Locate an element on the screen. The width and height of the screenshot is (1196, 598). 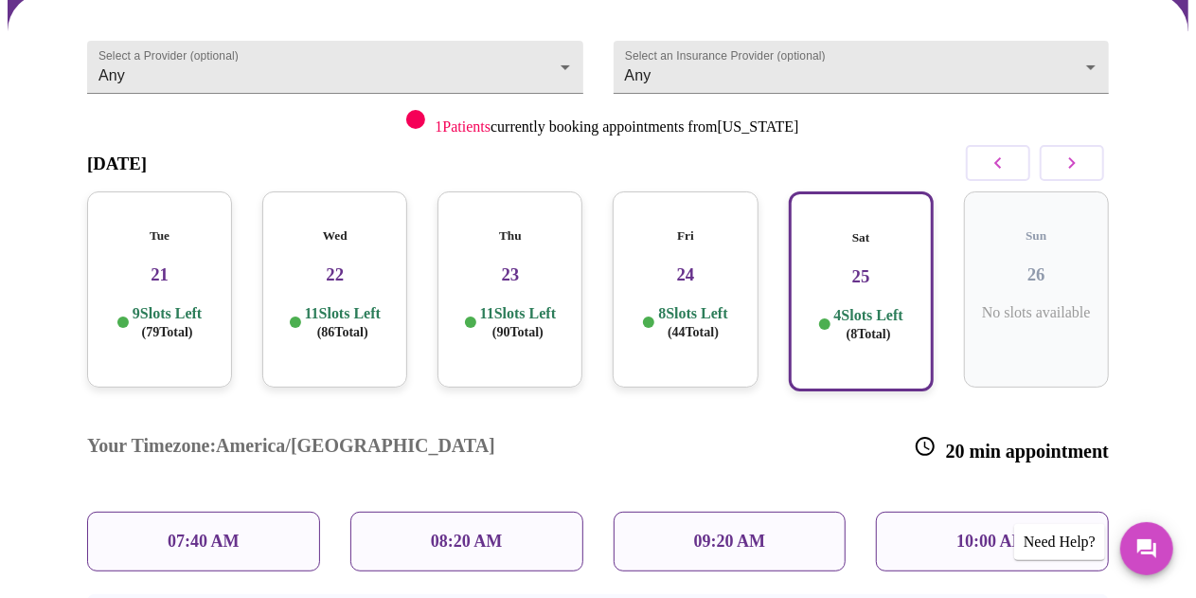
h3: 23 is located at coordinates (509, 275).